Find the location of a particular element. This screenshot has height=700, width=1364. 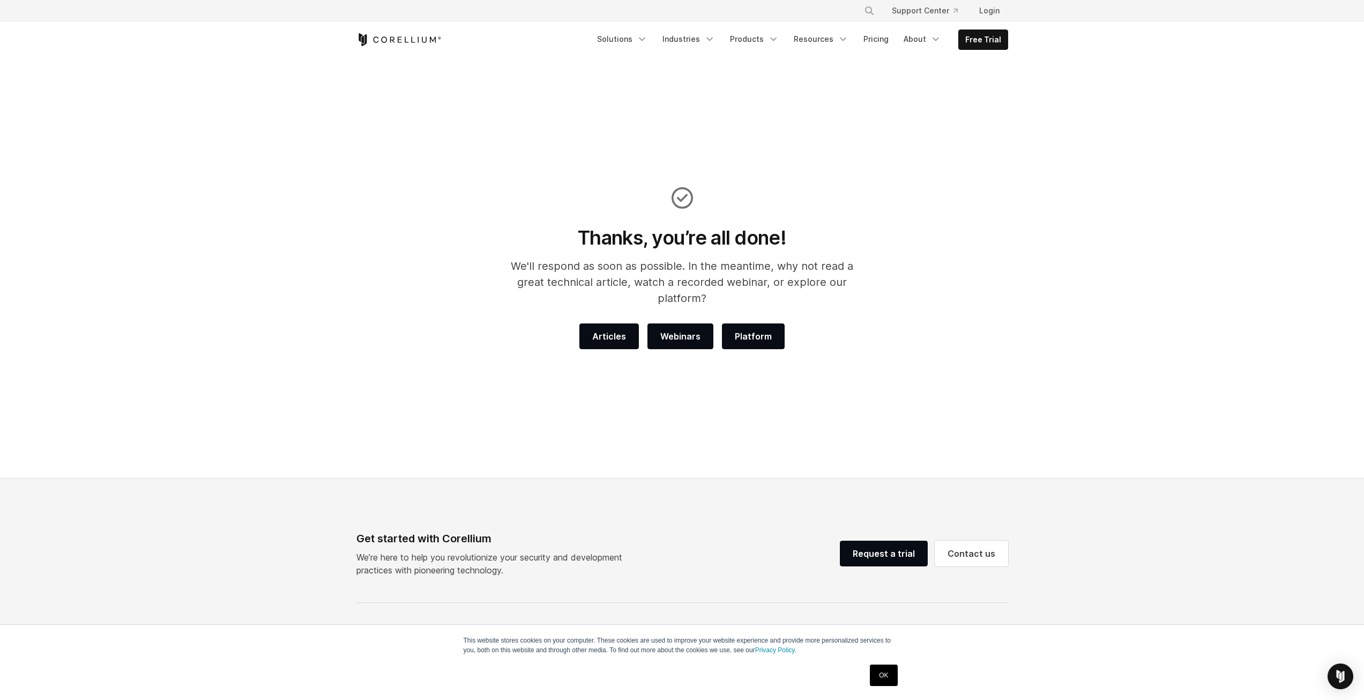

a: Webinars is located at coordinates (680, 336).